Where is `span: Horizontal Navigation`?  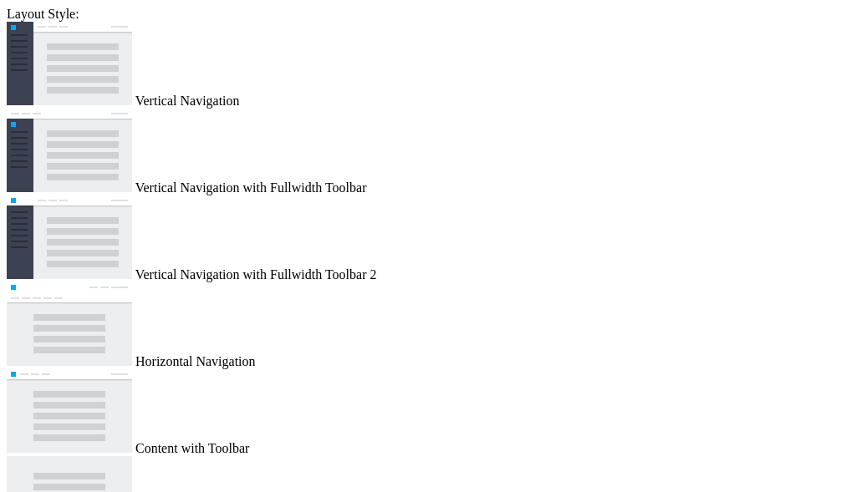
span: Horizontal Navigation is located at coordinates (196, 361).